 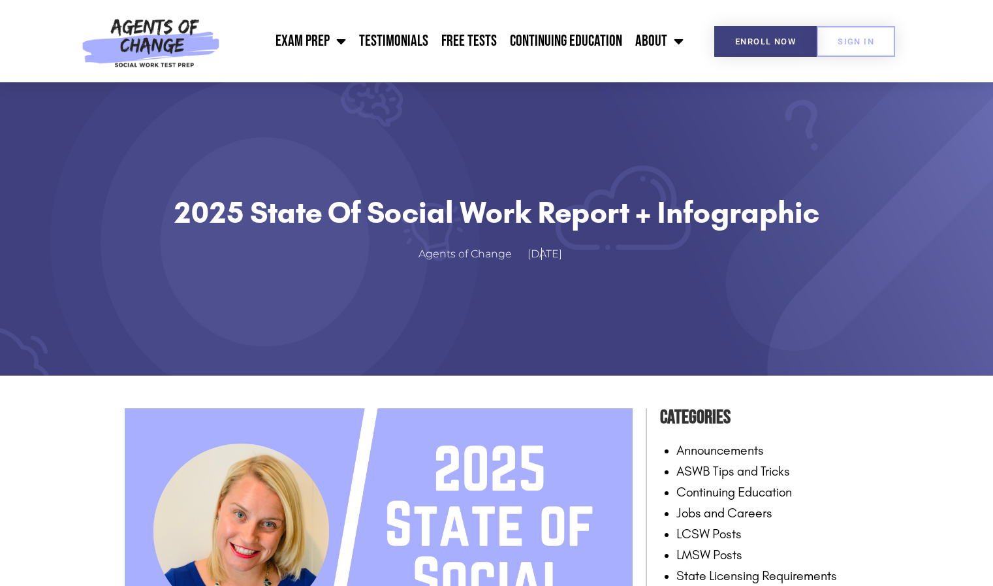 What do you see at coordinates (471, 254) in the screenshot?
I see `a: Agents of Change` at bounding box center [471, 254].